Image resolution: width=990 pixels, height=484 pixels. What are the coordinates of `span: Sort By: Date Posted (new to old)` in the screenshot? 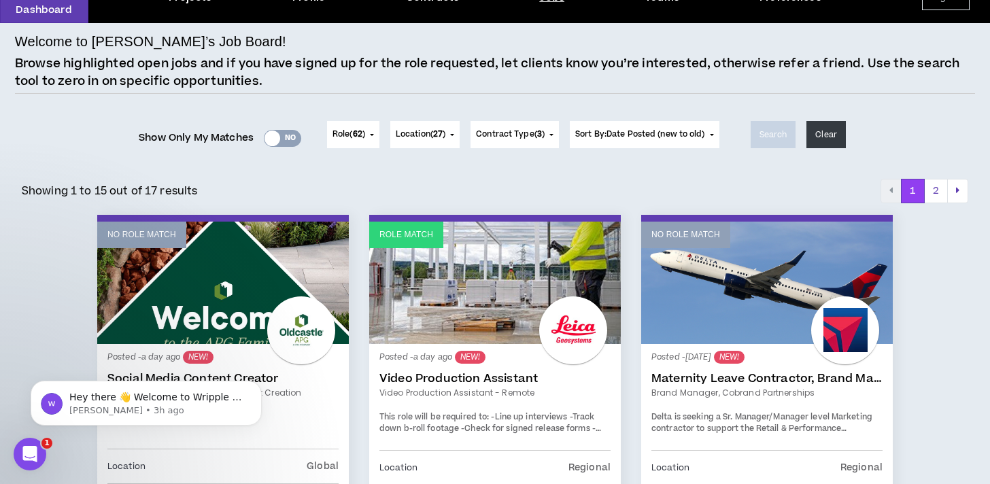 It's located at (640, 134).